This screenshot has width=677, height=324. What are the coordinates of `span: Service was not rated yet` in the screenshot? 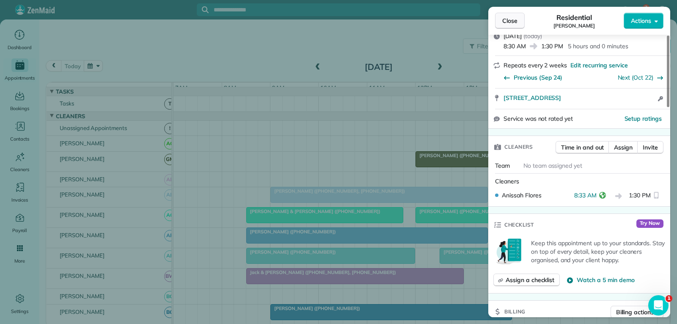 It's located at (538, 118).